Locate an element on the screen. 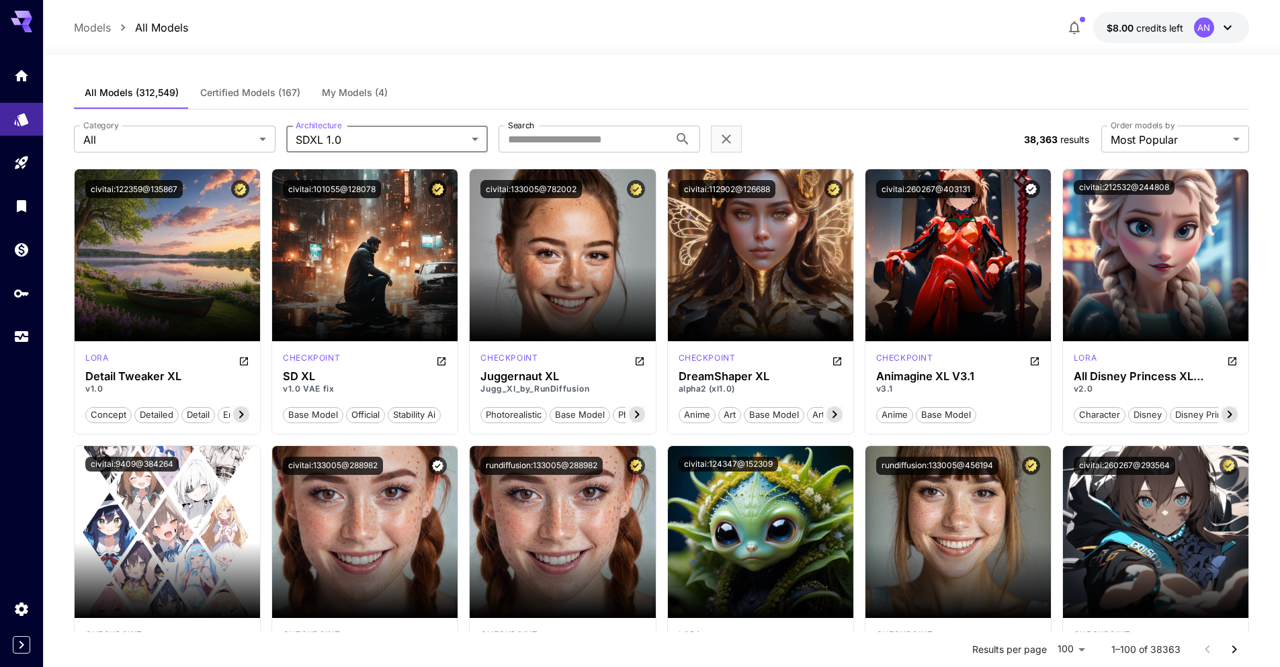 This screenshot has width=1280, height=667. div: Juggernaut XL is located at coordinates (562, 376).